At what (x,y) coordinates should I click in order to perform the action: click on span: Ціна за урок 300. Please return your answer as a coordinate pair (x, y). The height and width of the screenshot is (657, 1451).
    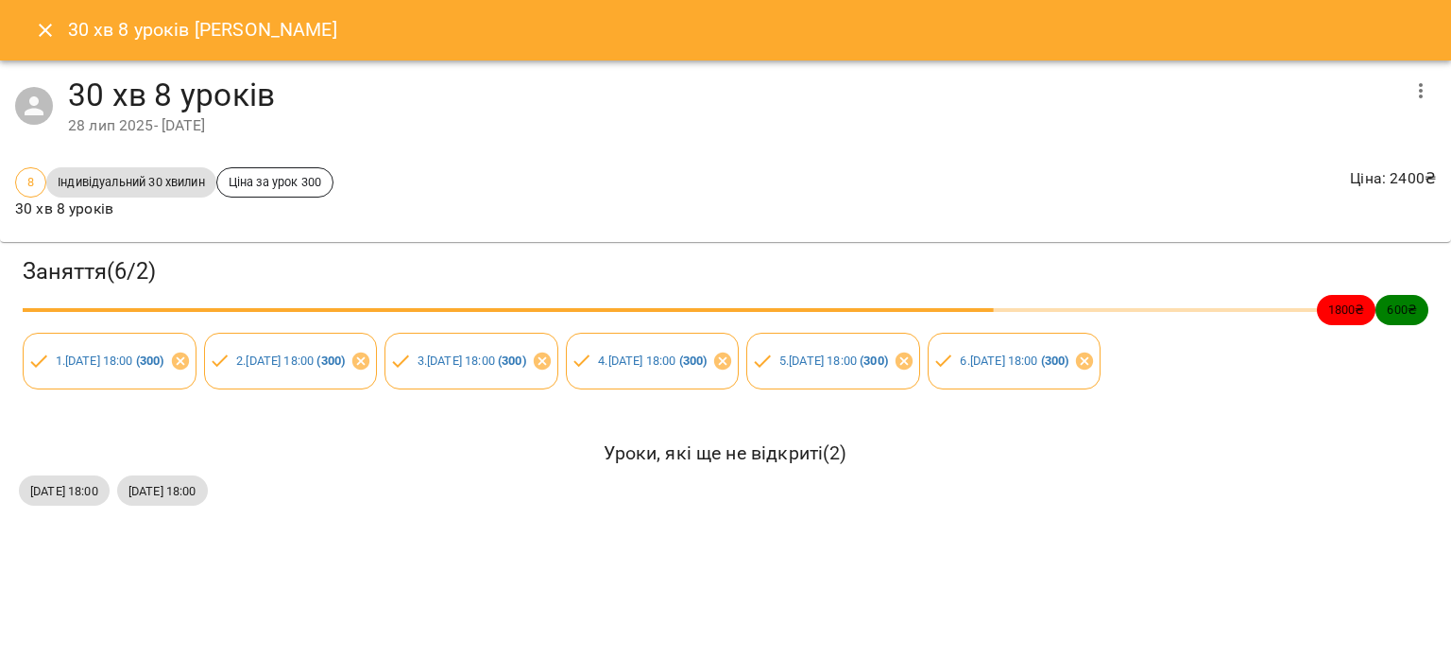
    Looking at the image, I should click on (275, 181).